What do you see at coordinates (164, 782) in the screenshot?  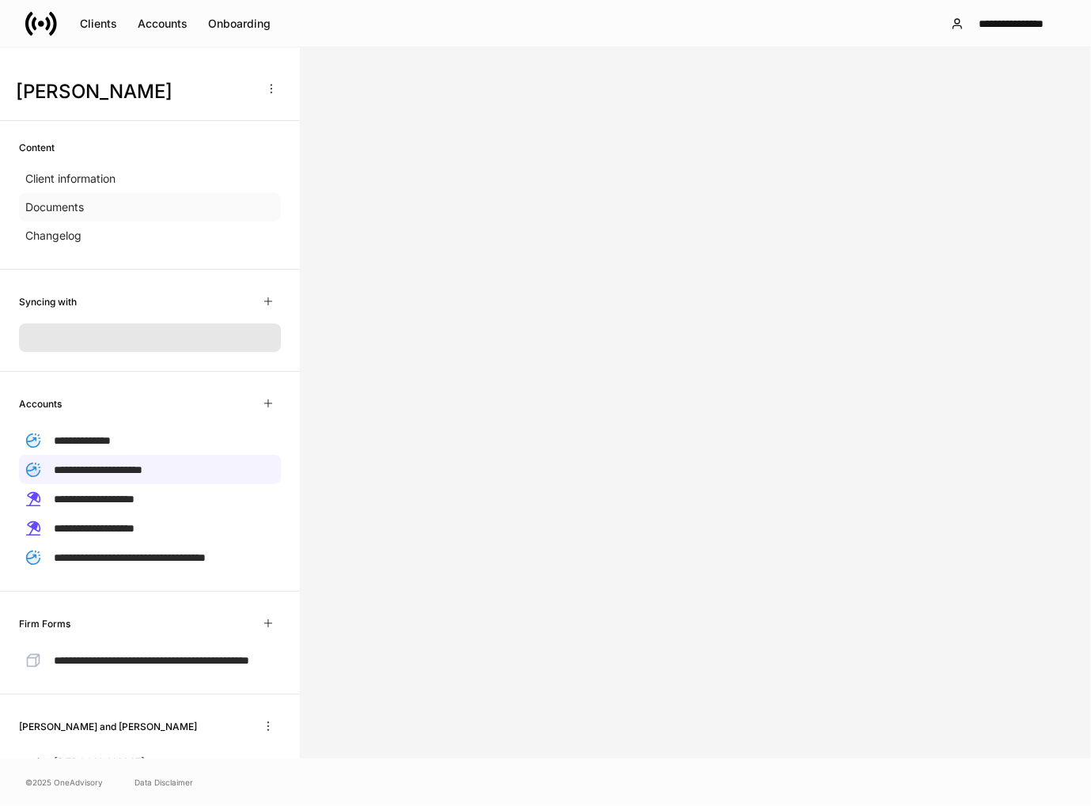 I see `a: Data Disclaimer` at bounding box center [164, 782].